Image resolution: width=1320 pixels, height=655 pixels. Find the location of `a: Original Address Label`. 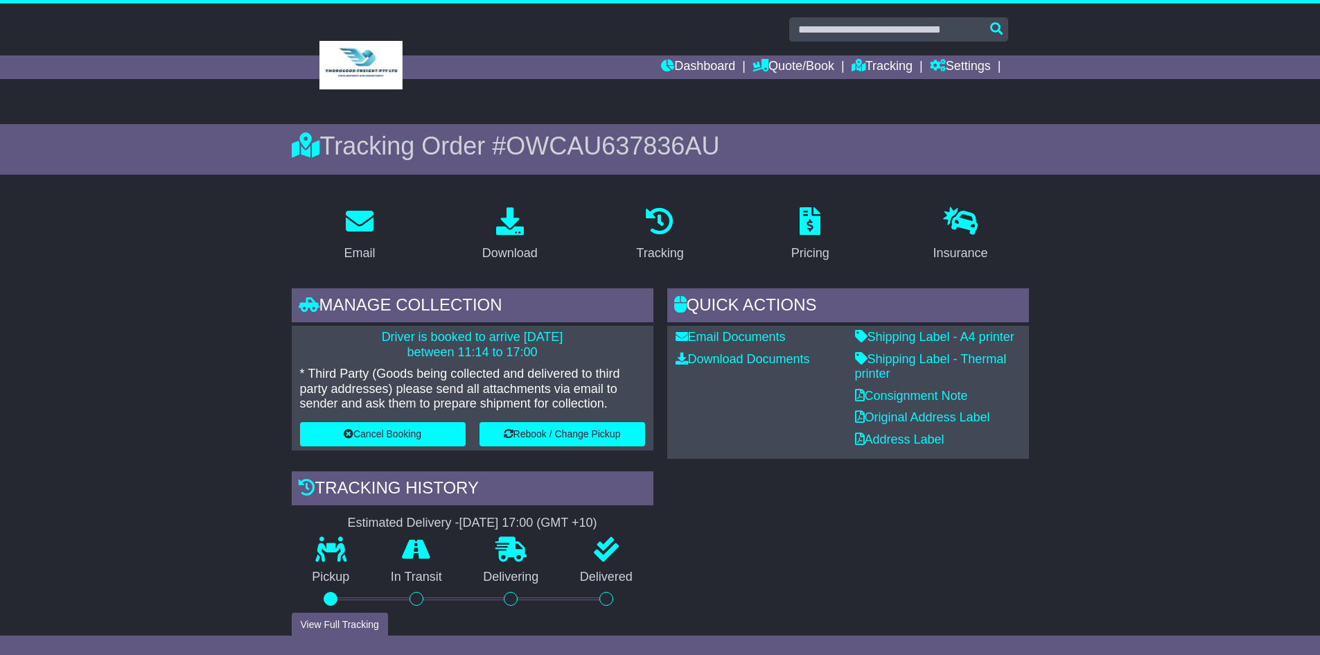

a: Original Address Label is located at coordinates (923, 417).